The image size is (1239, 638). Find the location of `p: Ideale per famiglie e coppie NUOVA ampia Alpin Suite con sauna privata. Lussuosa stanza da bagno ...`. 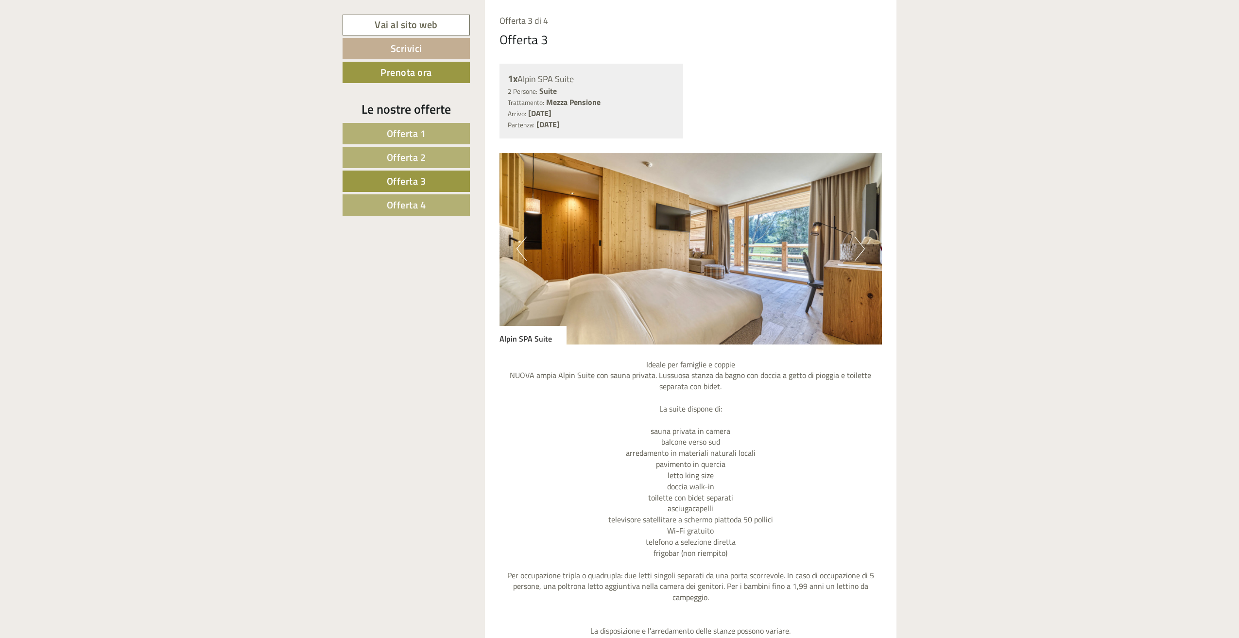

p: Ideale per famiglie e coppie NUOVA ampia Alpin Suite con sauna privata. Lussuosa stanza da bagno ... is located at coordinates (691, 497).